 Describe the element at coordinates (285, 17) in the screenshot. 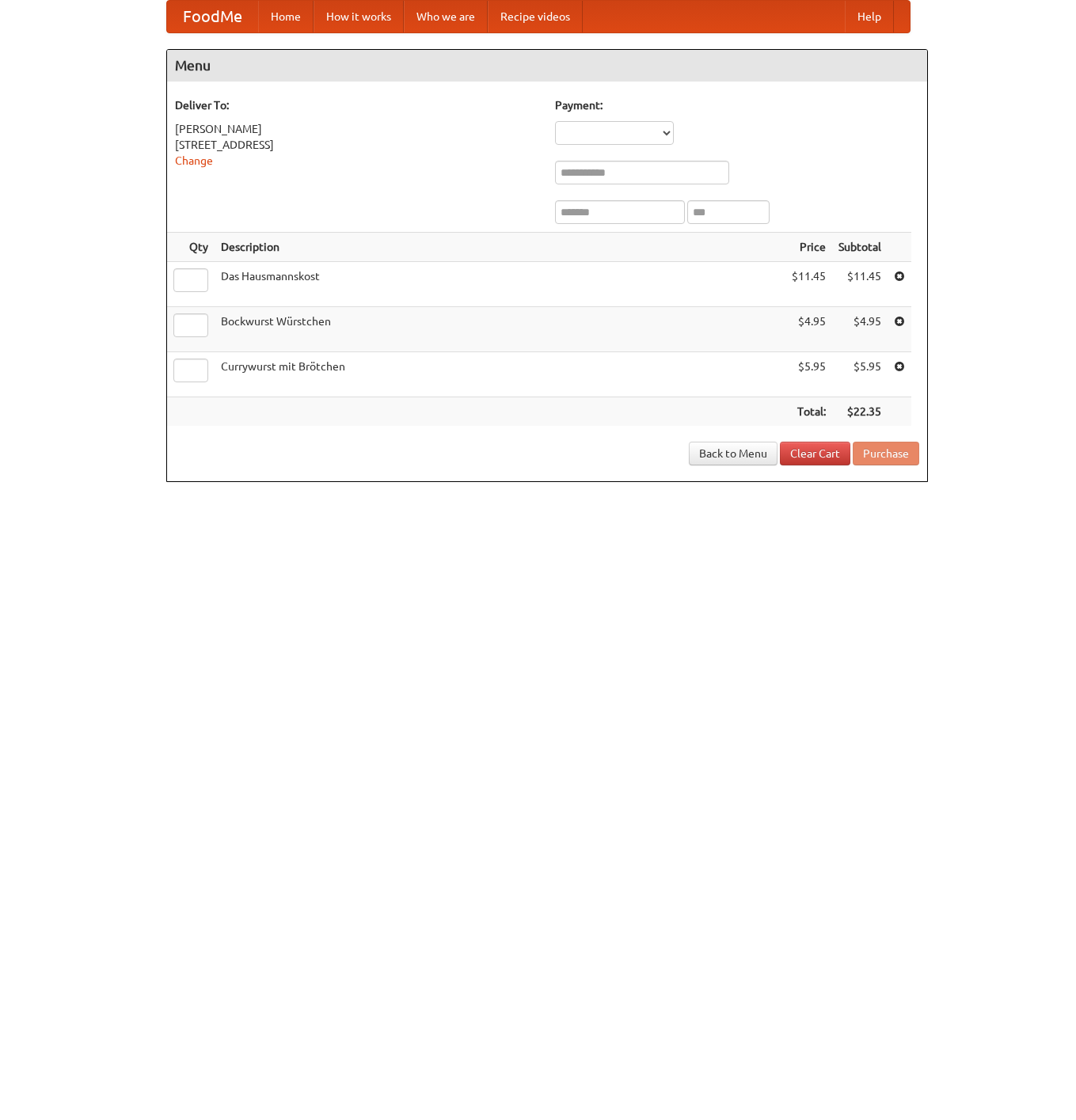

I see `a: Home` at that location.